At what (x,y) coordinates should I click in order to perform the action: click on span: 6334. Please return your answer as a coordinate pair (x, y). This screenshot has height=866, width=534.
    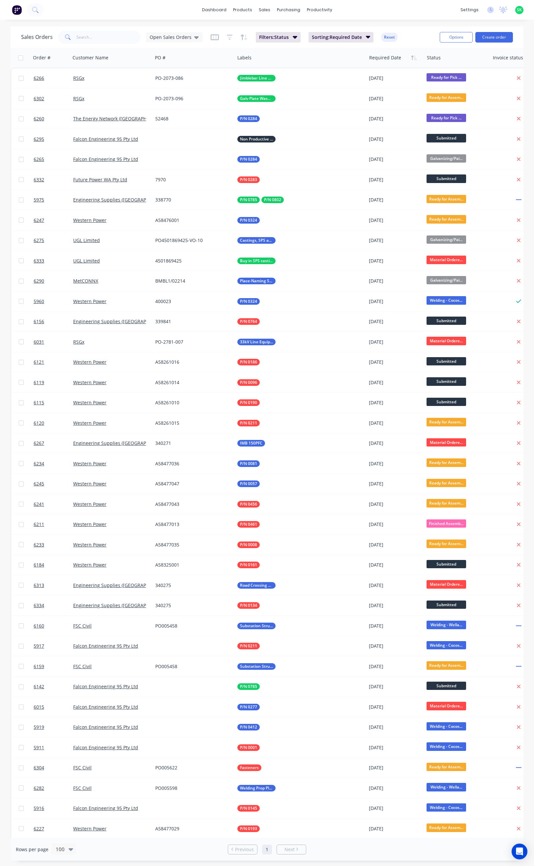
    Looking at the image, I should click on (39, 605).